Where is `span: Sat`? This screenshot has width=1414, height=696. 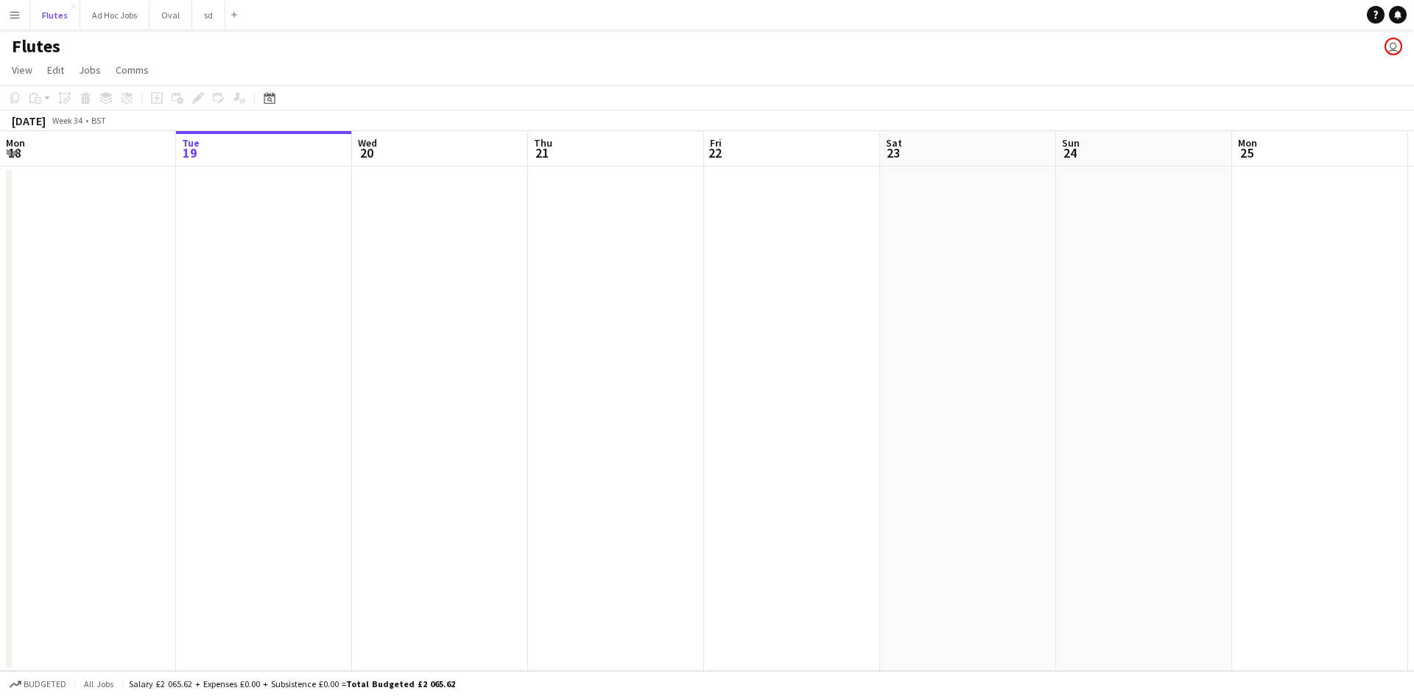 span: Sat is located at coordinates (894, 143).